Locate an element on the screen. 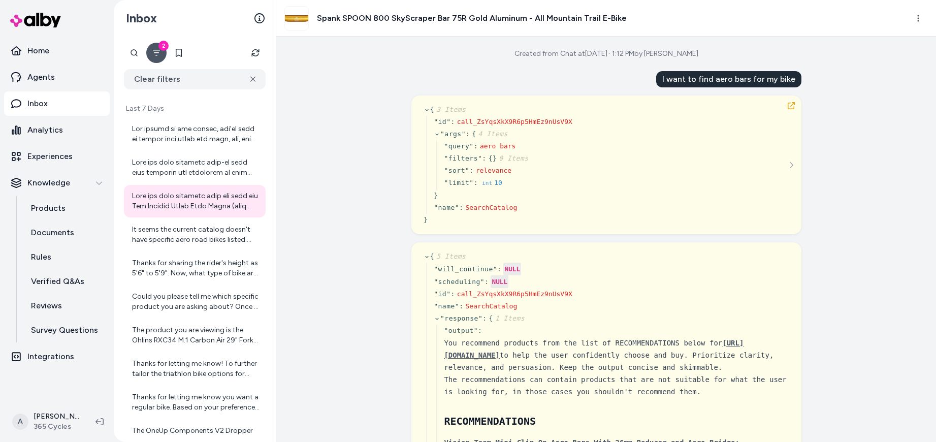 The image size is (936, 442). div: You recommend products from the list of RECOMMENDATIONS below for to help the user confidently ch... is located at coordinates (617, 355).